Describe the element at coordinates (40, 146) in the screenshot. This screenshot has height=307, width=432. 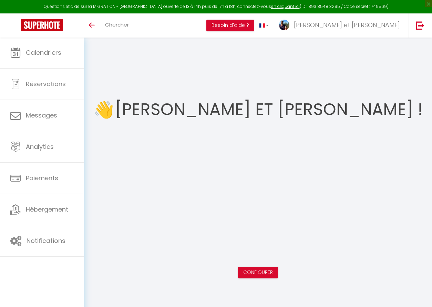
I see `span: Analytics` at that location.